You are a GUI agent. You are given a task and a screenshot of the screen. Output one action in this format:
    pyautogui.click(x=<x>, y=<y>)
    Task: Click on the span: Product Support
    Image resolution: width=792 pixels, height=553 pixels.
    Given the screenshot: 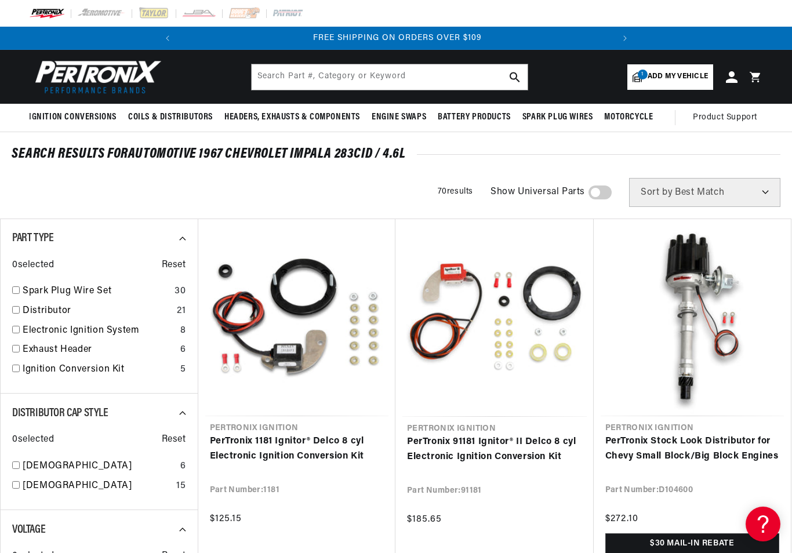 What is the action you would take?
    pyautogui.click(x=724, y=118)
    